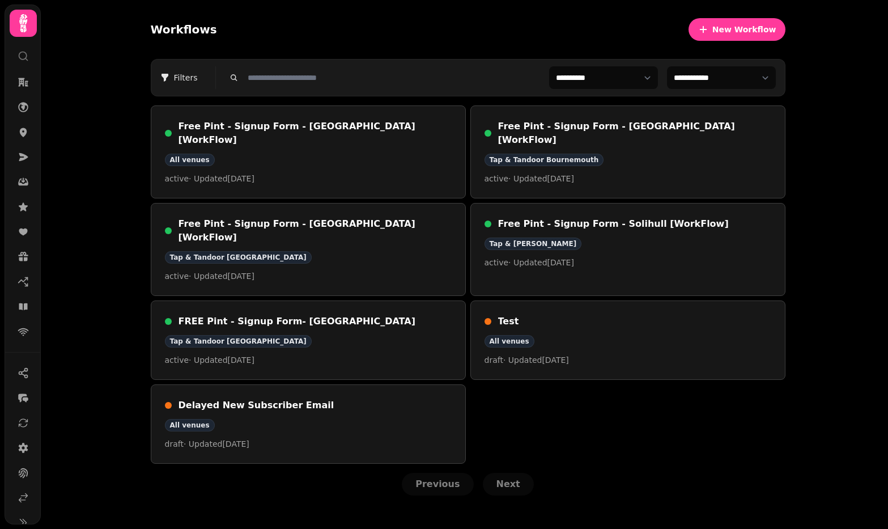  Describe the element at coordinates (437, 484) in the screenshot. I see `span: Previous` at that location.